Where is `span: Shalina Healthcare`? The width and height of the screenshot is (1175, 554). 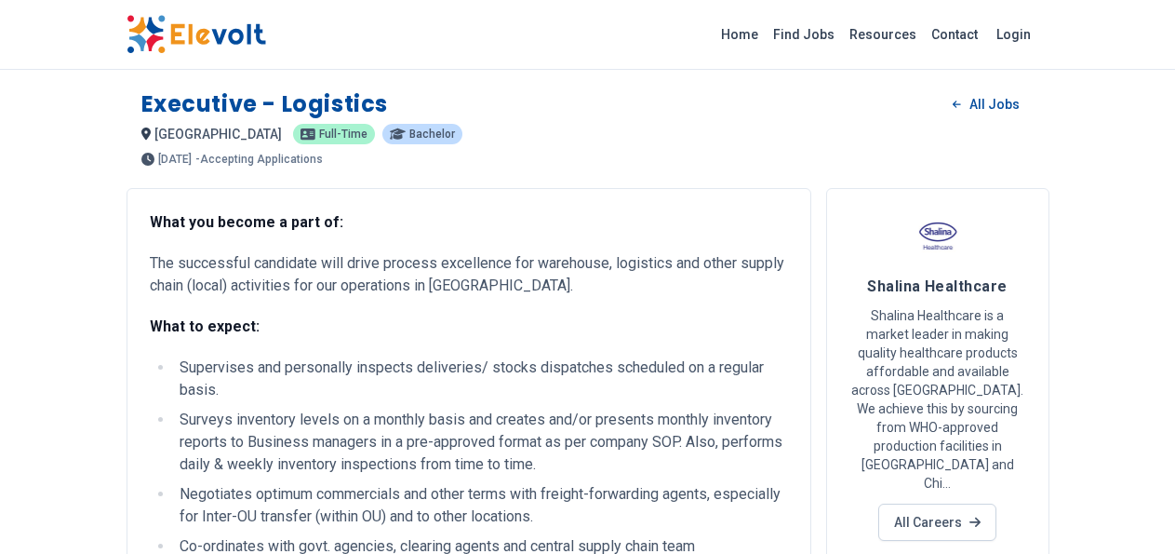 span: Shalina Healthcare is located at coordinates (937, 286).